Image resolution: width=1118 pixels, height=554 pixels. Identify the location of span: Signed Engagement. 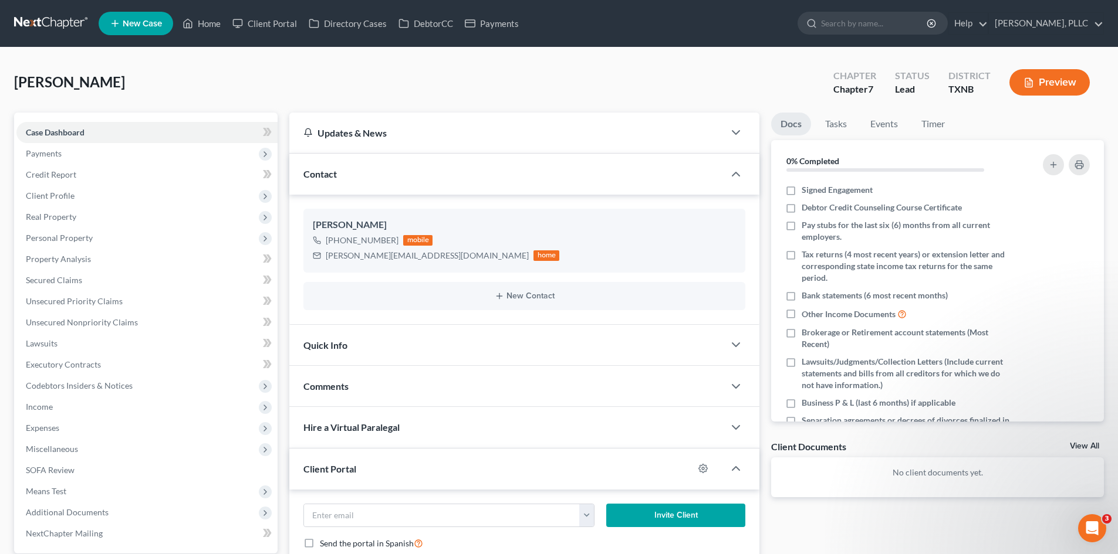
(837, 190).